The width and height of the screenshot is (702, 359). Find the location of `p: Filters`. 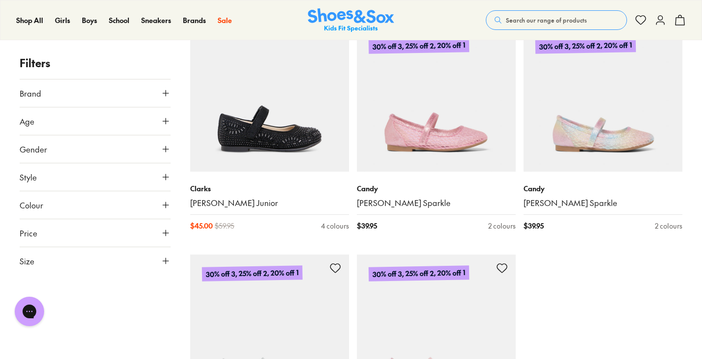

p: Filters is located at coordinates (95, 63).